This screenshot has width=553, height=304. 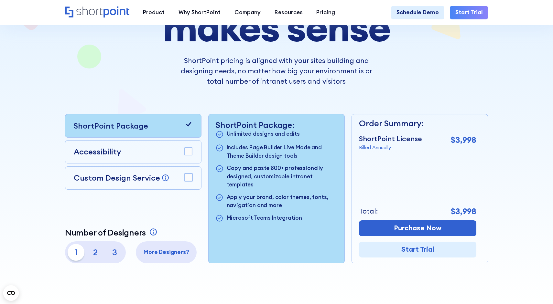 I want to click on a: Schedule Demo, so click(x=417, y=13).